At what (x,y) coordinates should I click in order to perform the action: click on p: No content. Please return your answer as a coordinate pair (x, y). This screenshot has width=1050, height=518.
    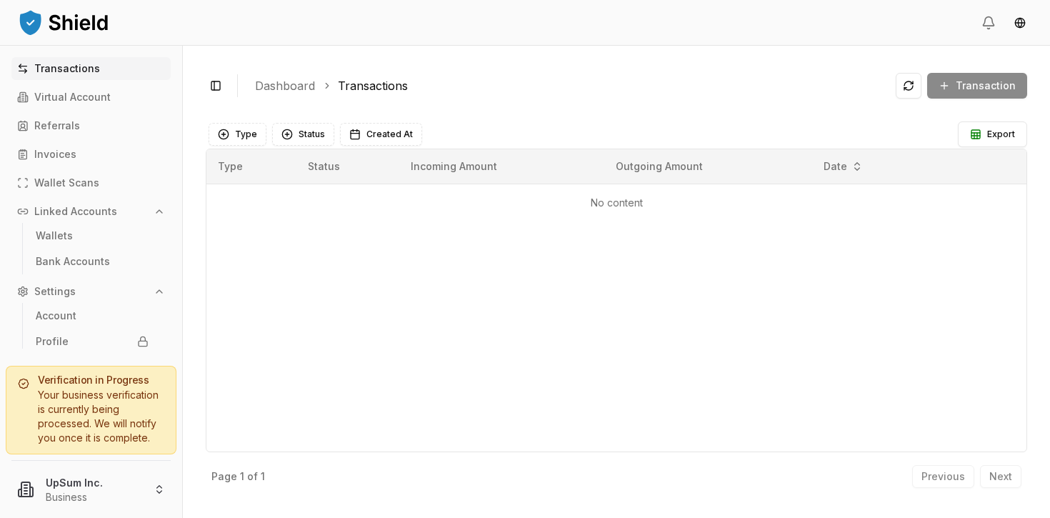
    Looking at the image, I should click on (617, 203).